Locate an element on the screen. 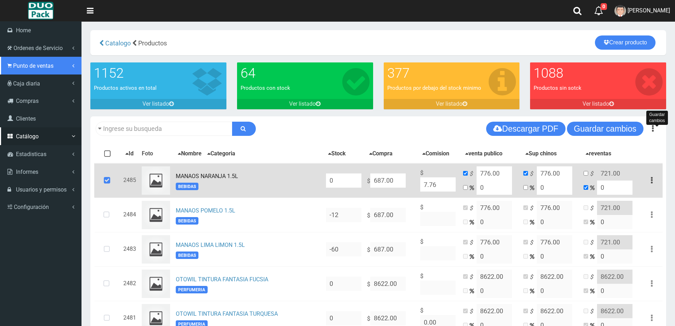  a: MANAOS NARANJA 1.5L is located at coordinates (207, 176).